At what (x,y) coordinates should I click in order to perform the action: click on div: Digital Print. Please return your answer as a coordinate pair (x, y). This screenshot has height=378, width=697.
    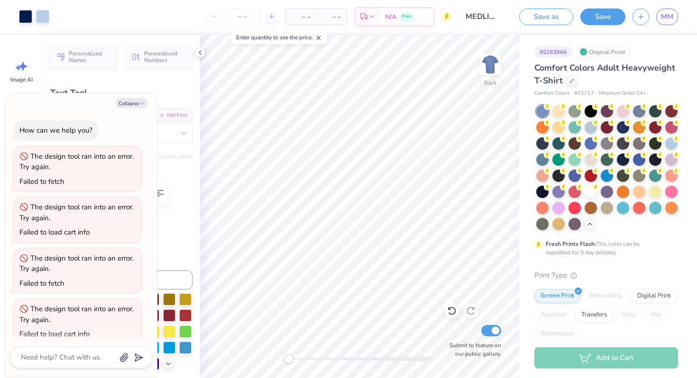
    Looking at the image, I should click on (654, 296).